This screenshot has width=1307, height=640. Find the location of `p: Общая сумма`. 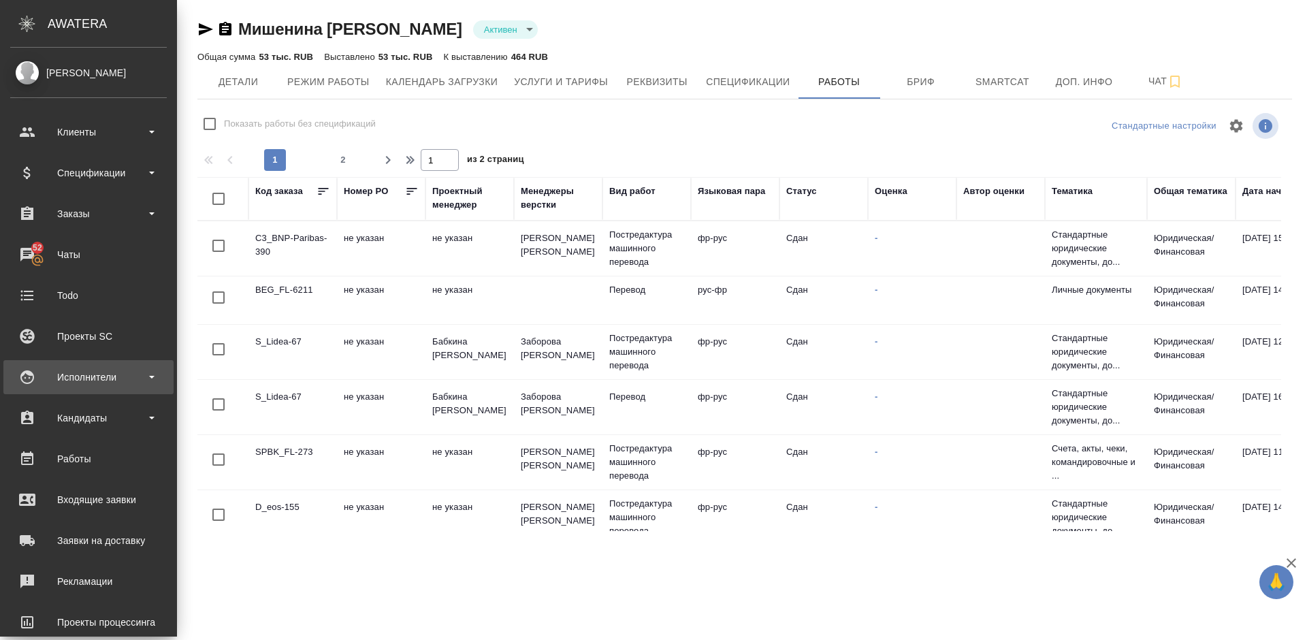

p: Общая сумма is located at coordinates (228, 56).